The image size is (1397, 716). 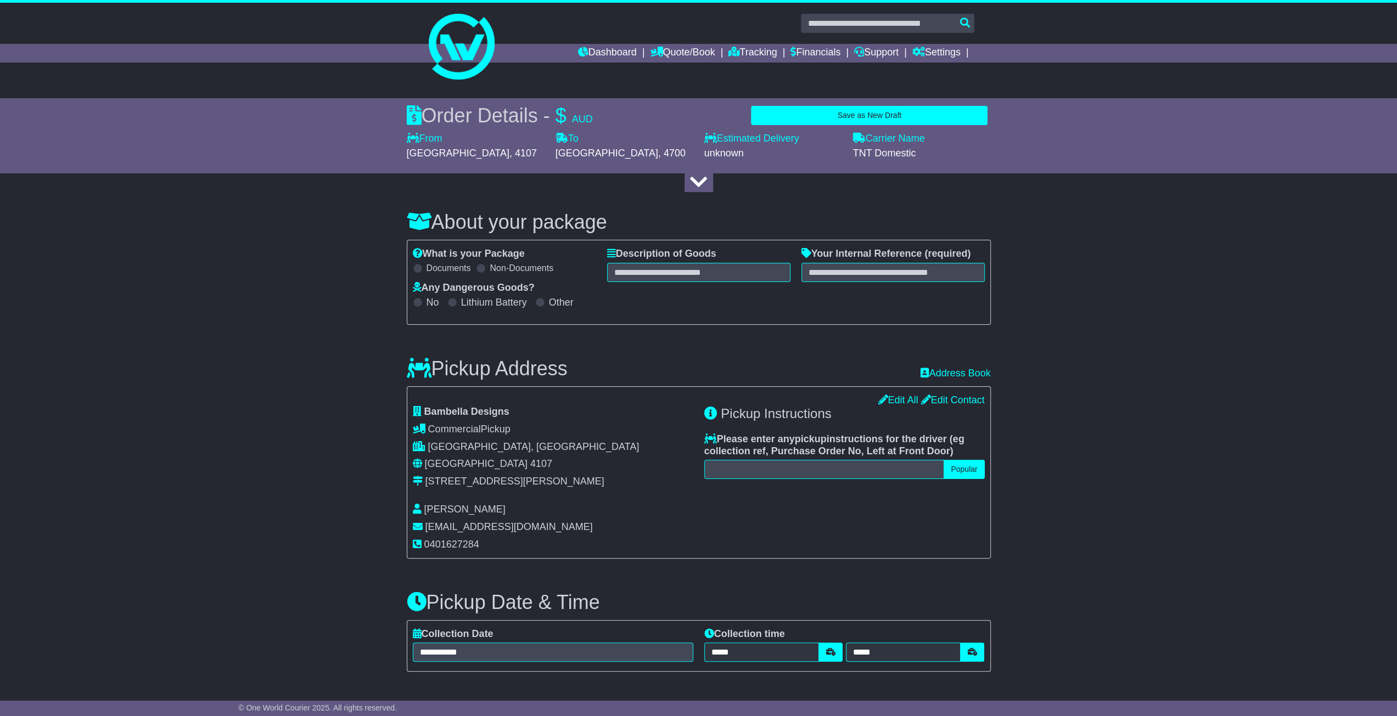 What do you see at coordinates (753, 53) in the screenshot?
I see `a: Tracking` at bounding box center [753, 53].